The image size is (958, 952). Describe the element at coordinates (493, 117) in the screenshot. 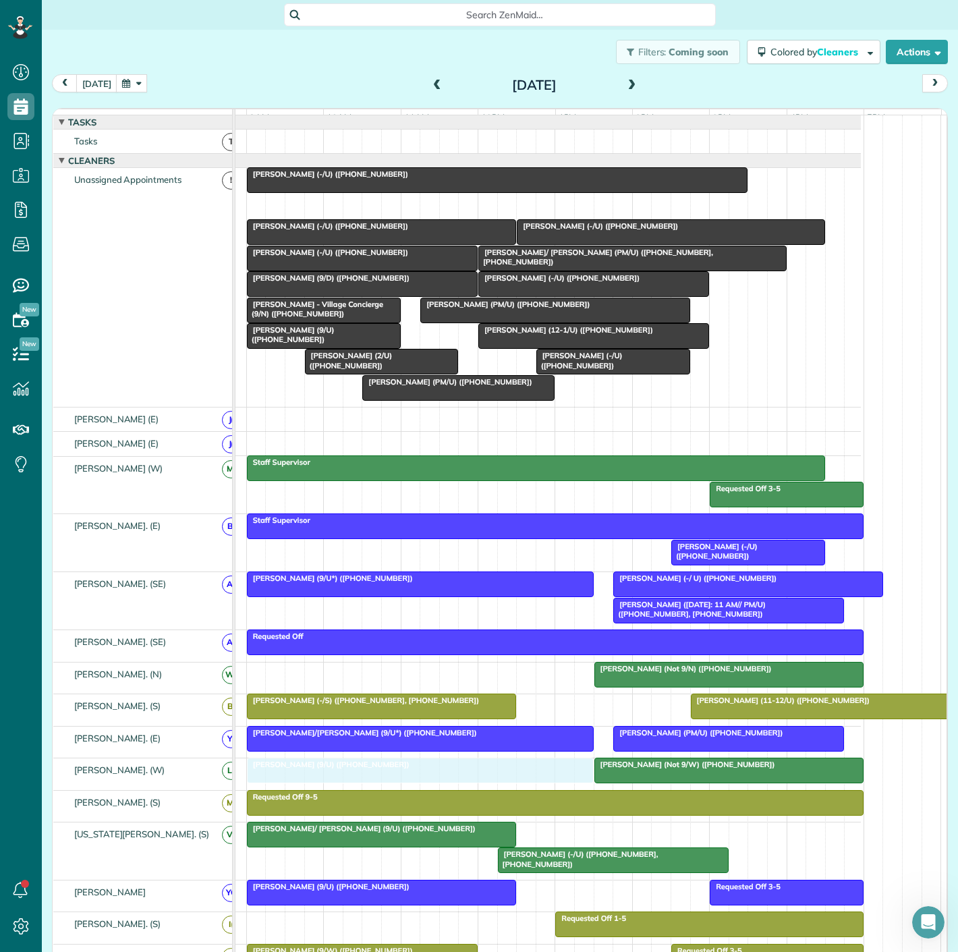

I see `span: 12pm` at that location.